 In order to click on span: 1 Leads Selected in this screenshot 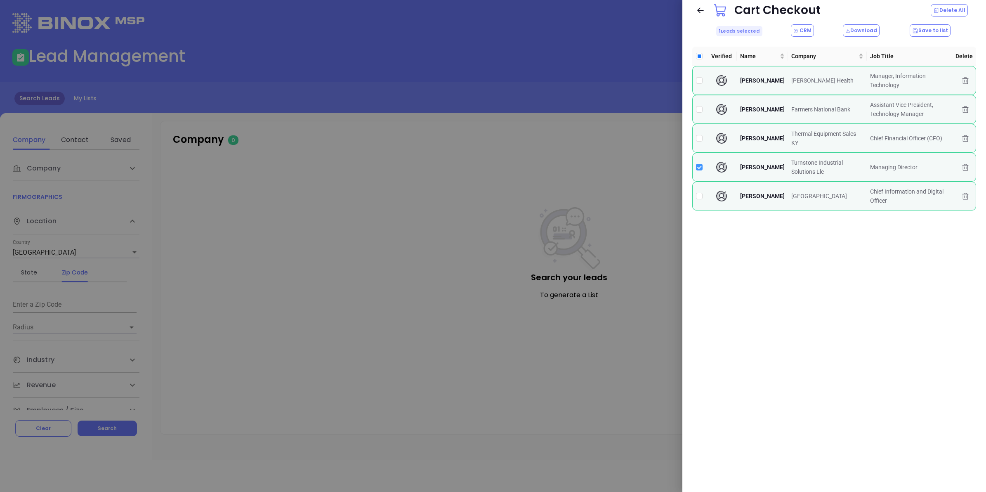, I will do `click(739, 31)`.